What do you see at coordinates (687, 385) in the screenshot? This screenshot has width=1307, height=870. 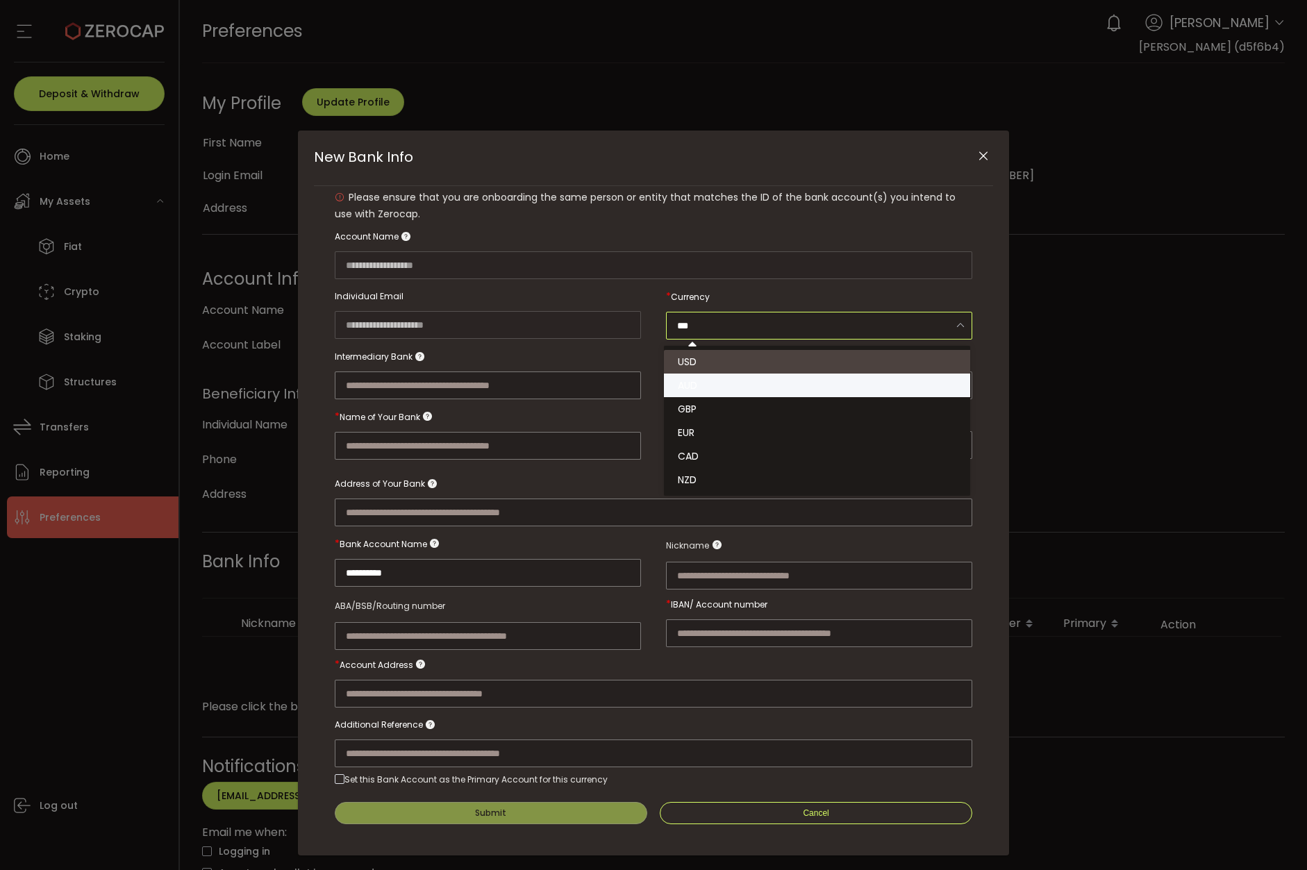 I see `span: AUD` at bounding box center [687, 385].